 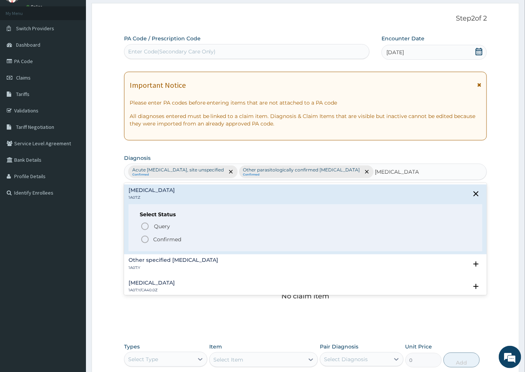 I want to click on p: Confirmed, so click(x=167, y=240).